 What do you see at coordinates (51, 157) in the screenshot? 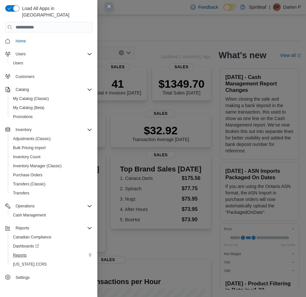
I see `button: Inventory Count` at bounding box center [51, 157].